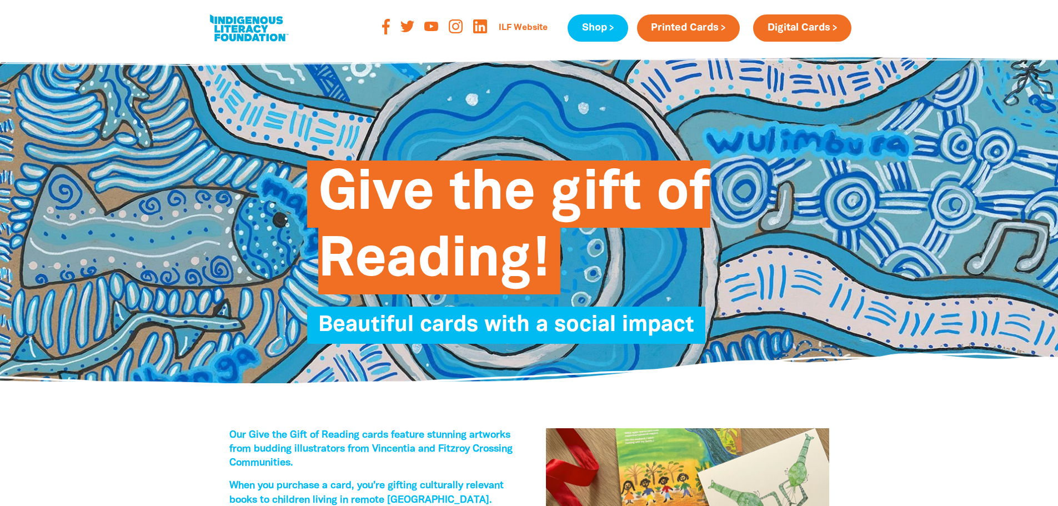  I want to click on span: When you purchase a card, you’re gifting culturally relevant books to children living in remote [..., so click(366, 493).